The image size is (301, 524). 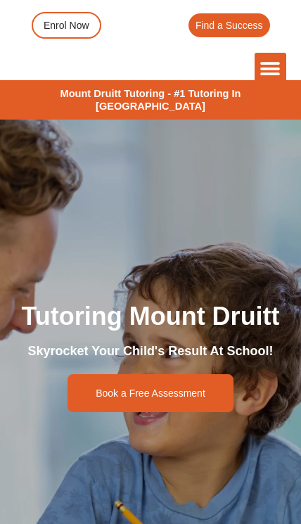 What do you see at coordinates (151, 351) in the screenshot?
I see `h2: Skyrocket Your Child's Result At School!` at bounding box center [151, 351].